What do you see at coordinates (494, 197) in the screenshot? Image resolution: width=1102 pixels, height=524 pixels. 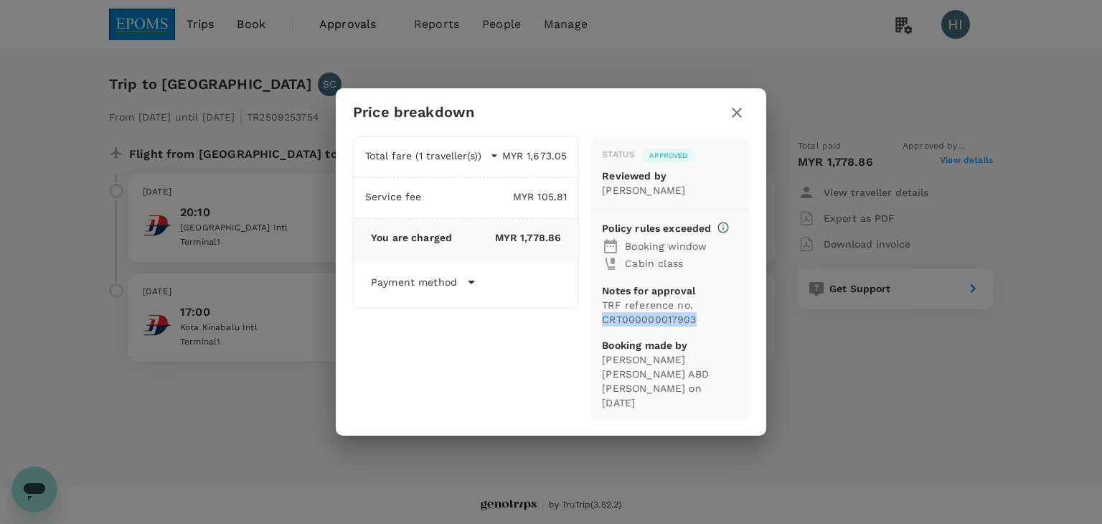 I see `p: MYR 105.81` at bounding box center [494, 197].